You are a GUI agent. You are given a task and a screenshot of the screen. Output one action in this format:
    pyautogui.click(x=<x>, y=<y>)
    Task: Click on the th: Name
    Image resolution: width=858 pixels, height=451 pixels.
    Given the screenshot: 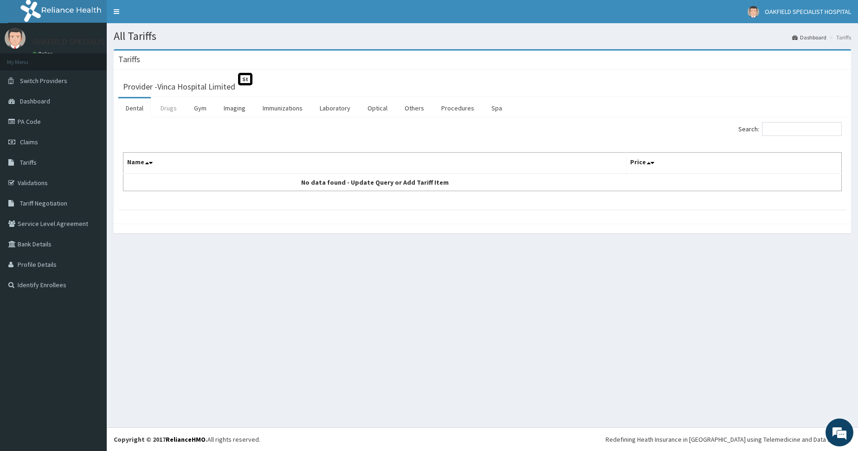 What is the action you would take?
    pyautogui.click(x=375, y=163)
    